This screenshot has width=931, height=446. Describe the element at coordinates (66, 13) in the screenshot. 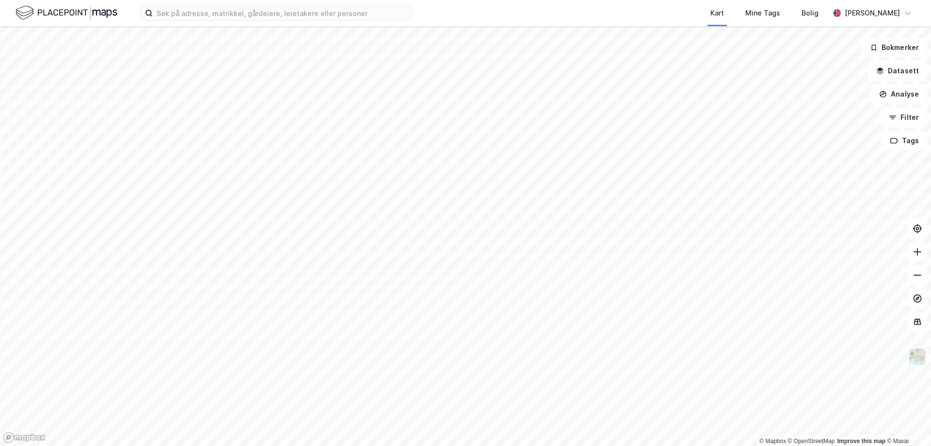

I see `img: logo.f888ab2527a4732fd821a326f86c7f29.svg` at that location.